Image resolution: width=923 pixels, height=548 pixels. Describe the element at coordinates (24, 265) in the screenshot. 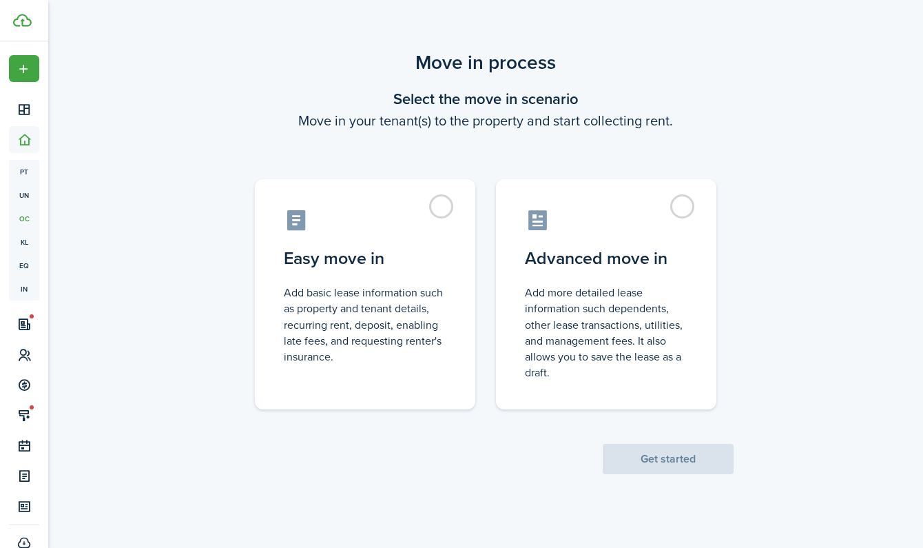

I see `a: eq` at that location.